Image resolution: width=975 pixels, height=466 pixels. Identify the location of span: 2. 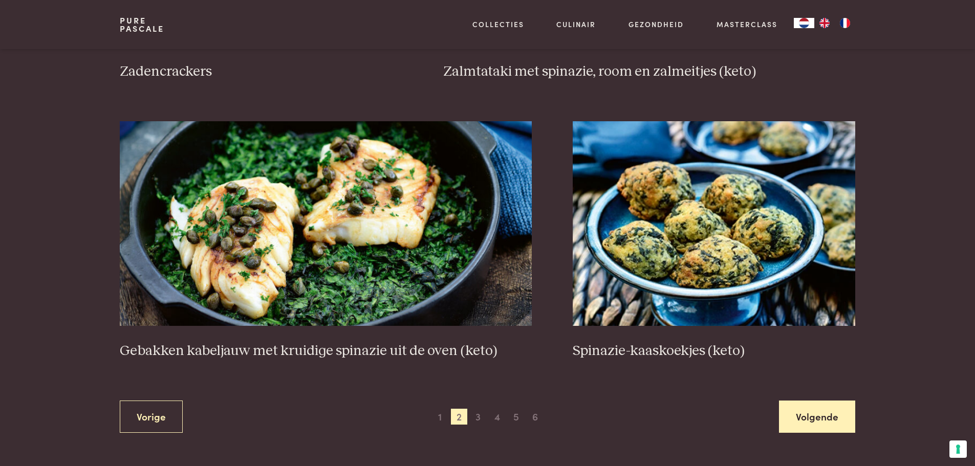
(459, 417).